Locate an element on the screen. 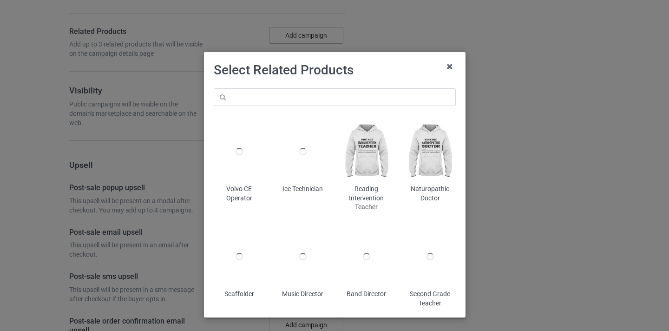 This screenshot has width=669, height=331. div: Music Director is located at coordinates (302, 294).